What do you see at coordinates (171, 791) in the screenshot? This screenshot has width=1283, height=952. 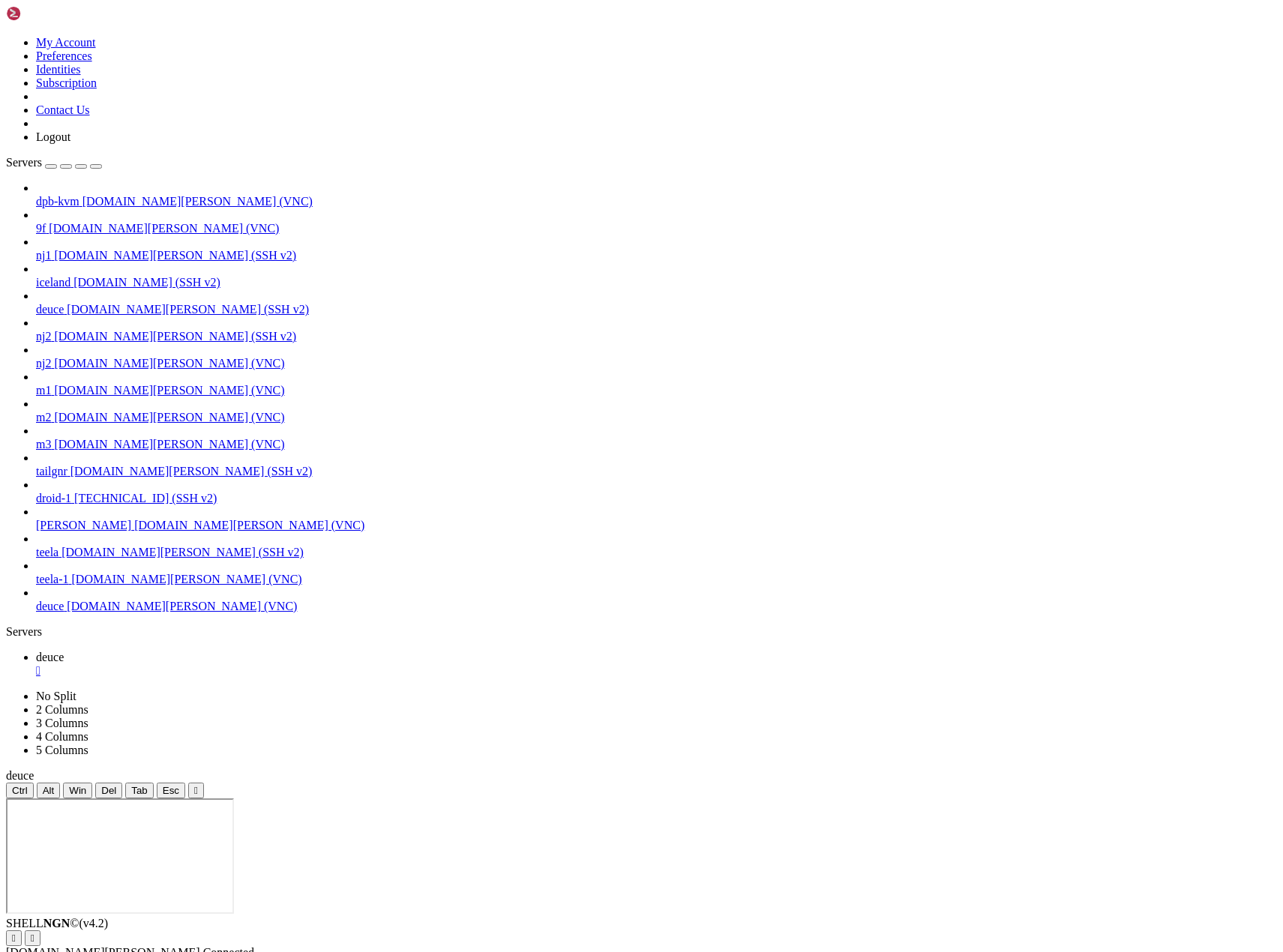 I see `span: Esc` at bounding box center [171, 791].